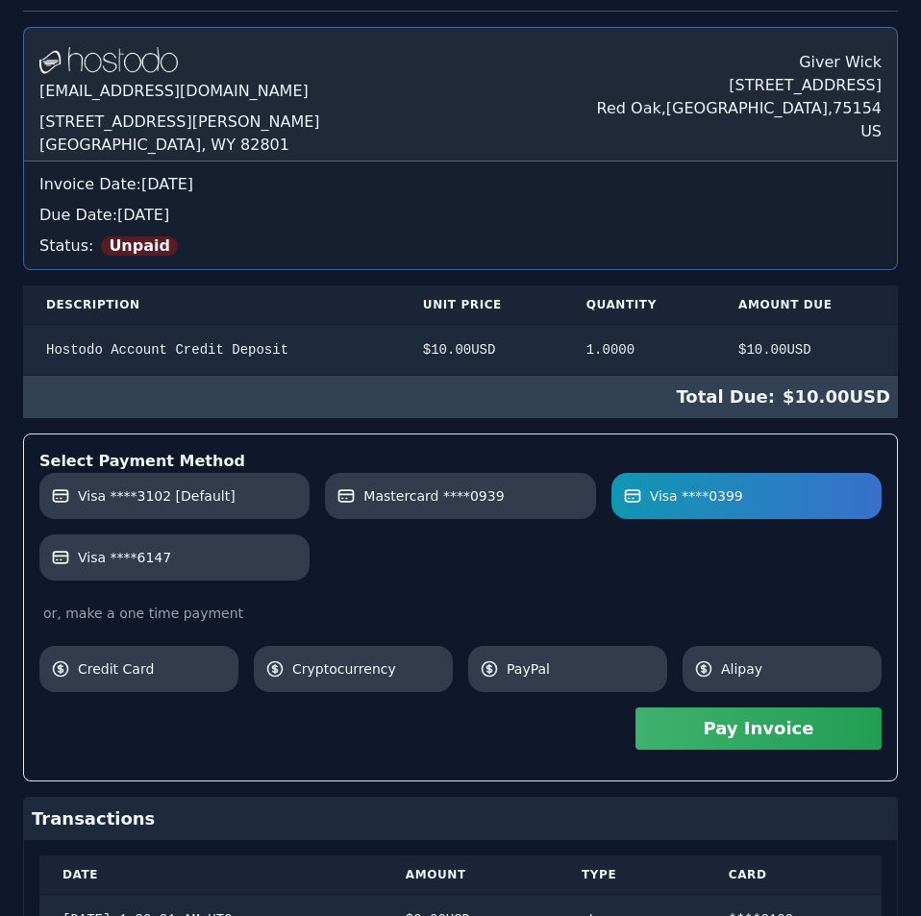 The width and height of the screenshot is (921, 916). I want to click on th: Type, so click(631, 875).